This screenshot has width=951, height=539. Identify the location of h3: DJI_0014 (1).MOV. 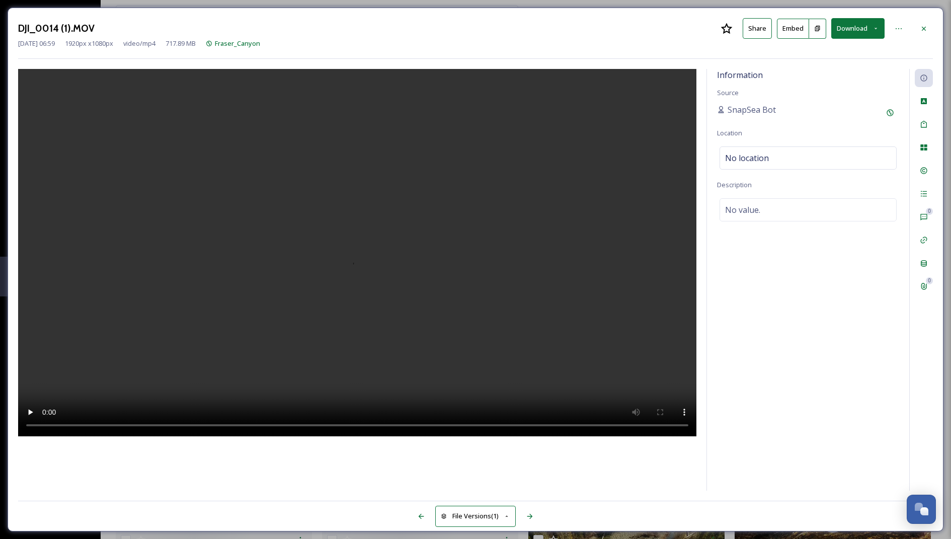
(56, 28).